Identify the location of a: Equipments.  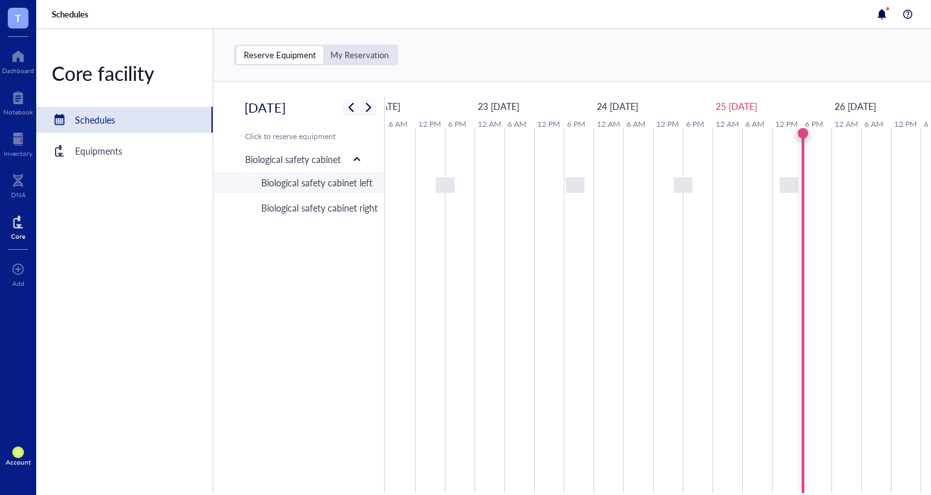
(124, 151).